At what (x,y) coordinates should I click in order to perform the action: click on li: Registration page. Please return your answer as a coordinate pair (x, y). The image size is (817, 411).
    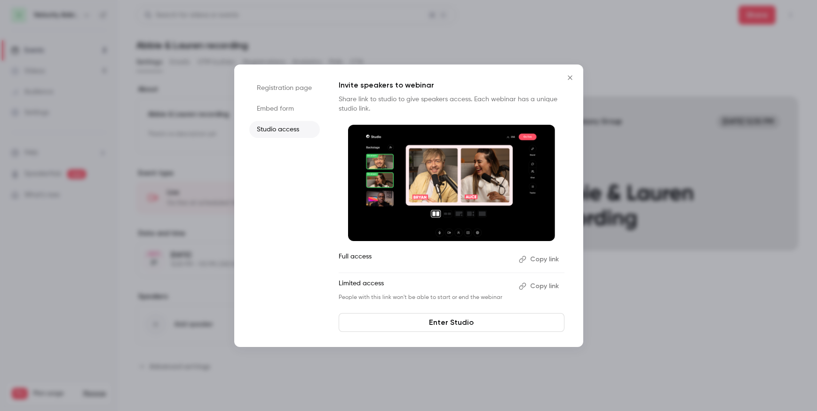
    Looking at the image, I should click on (284, 88).